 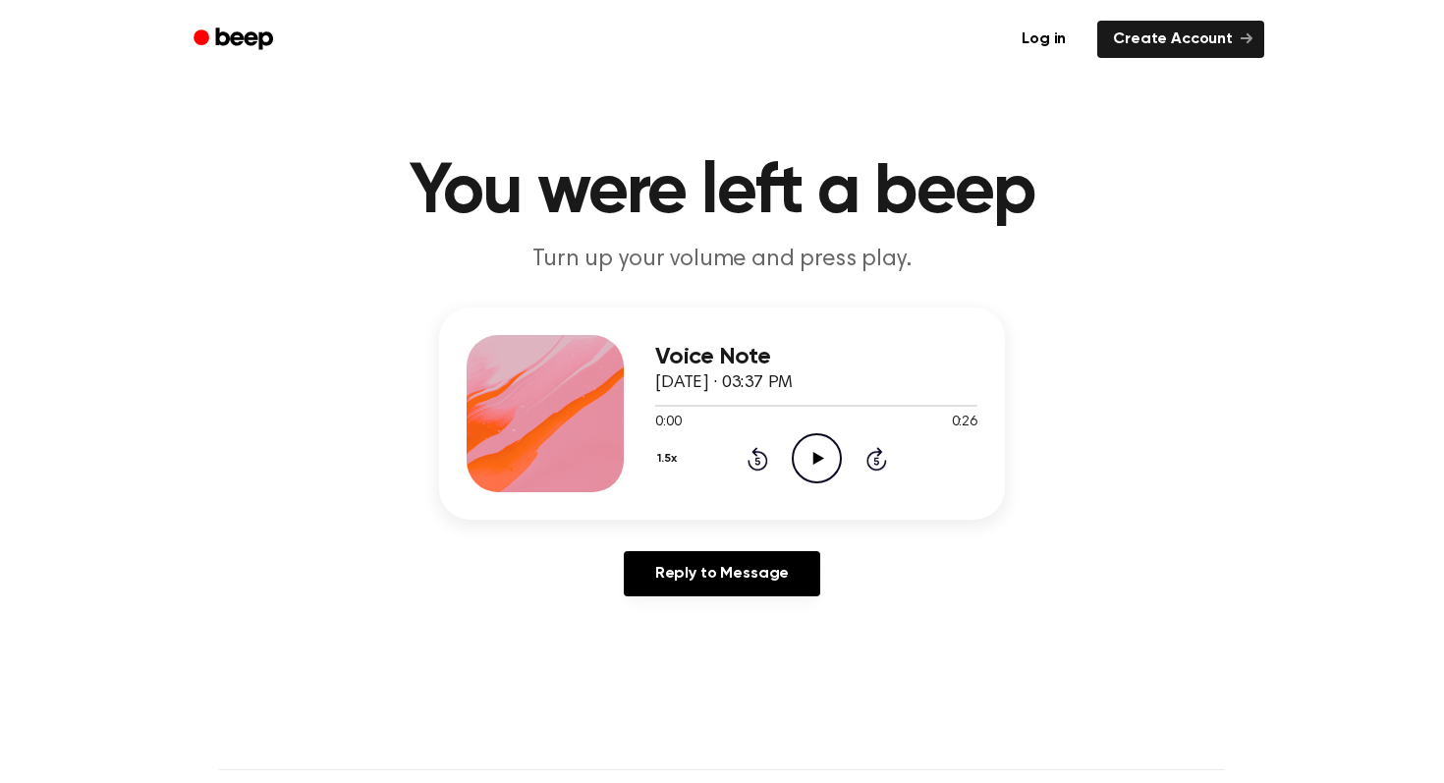 What do you see at coordinates (235, 39) in the screenshot?
I see `a: Beep` at bounding box center [235, 39].